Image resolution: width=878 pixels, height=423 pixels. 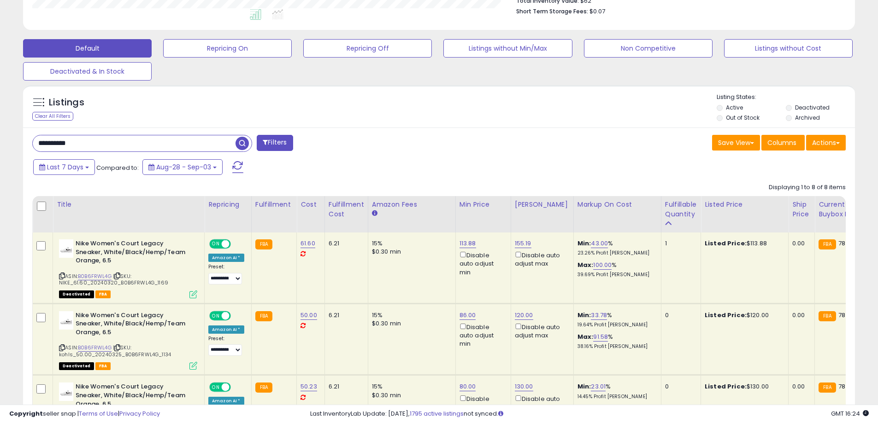 What do you see at coordinates (26, 414) in the screenshot?
I see `strong: Copyright` at bounding box center [26, 414].